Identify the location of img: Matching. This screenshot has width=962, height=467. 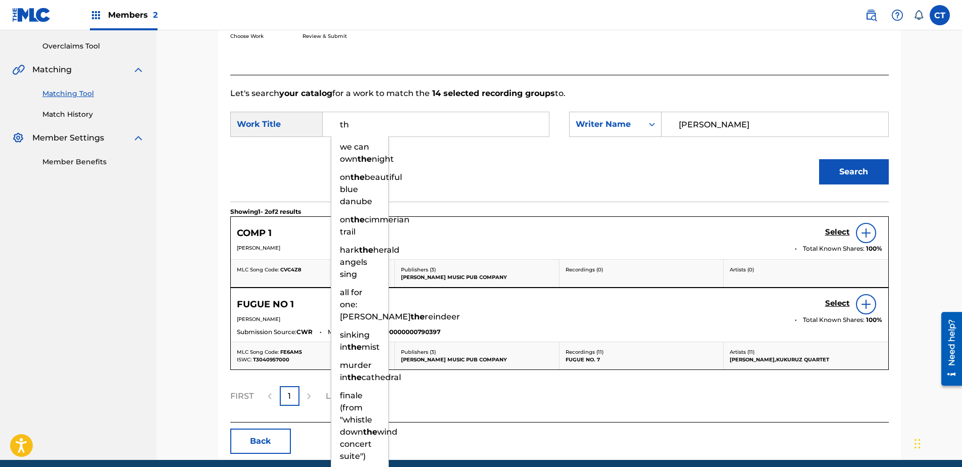
(18, 70).